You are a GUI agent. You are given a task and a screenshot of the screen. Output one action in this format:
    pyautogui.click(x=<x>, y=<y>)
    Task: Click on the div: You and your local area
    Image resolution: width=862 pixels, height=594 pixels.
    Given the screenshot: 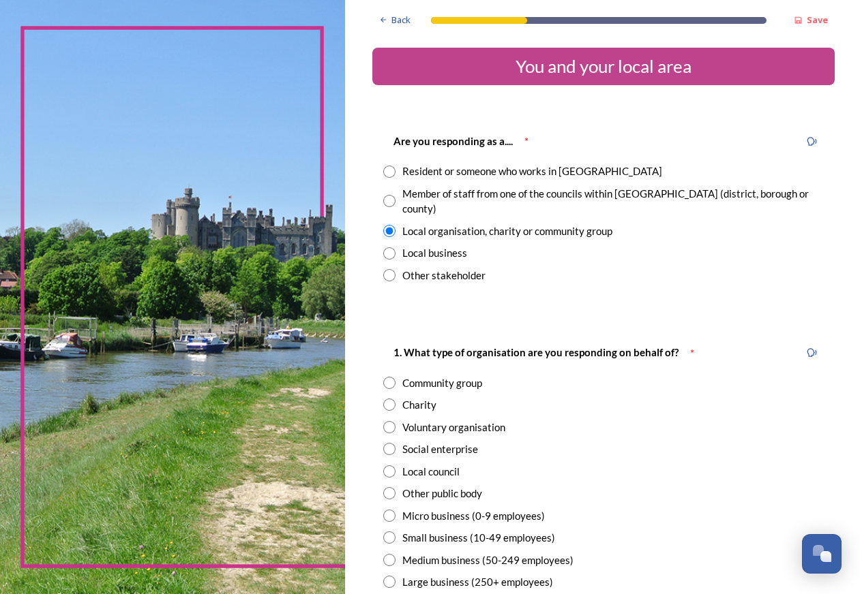 What is the action you would take?
    pyautogui.click(x=603, y=66)
    